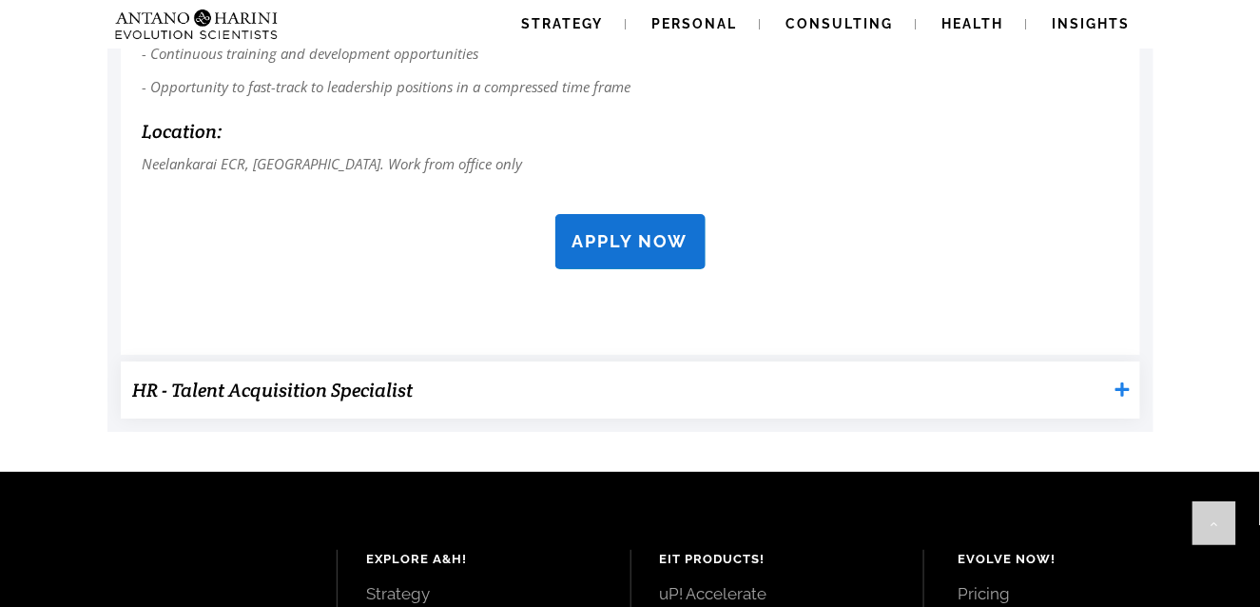 The image size is (1260, 607). I want to click on a: Strategy, so click(484, 593).